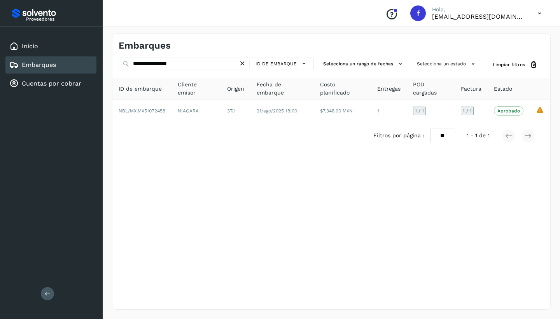 The width and height of the screenshot is (560, 319). I want to click on div: Cuentas por cobrar, so click(51, 84).